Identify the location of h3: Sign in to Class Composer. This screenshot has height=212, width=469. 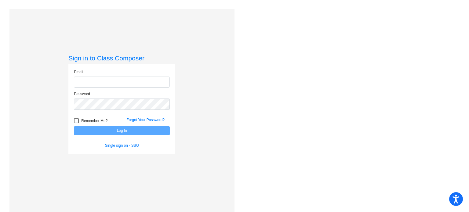
(122, 58).